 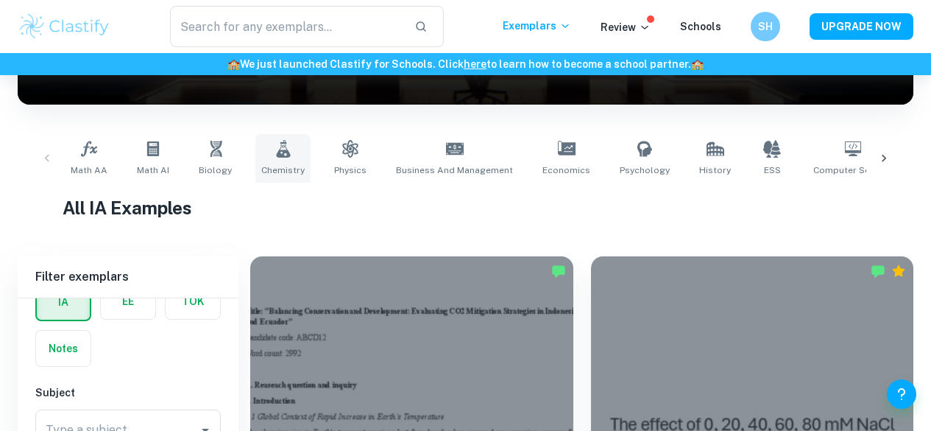 What do you see at coordinates (626, 27) in the screenshot?
I see `p: Review` at bounding box center [626, 27].